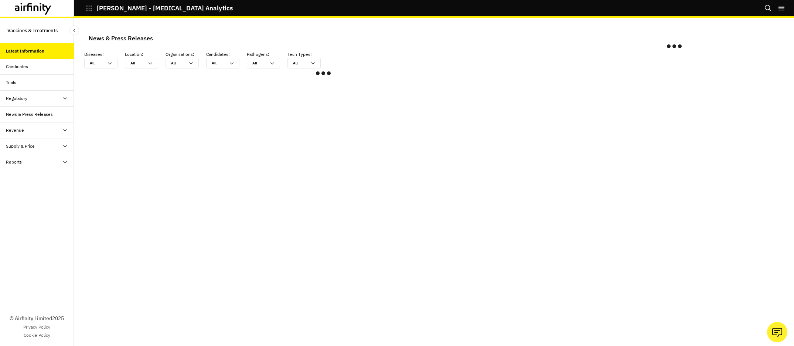 This screenshot has width=794, height=346. I want to click on div: Revenue, so click(15, 130).